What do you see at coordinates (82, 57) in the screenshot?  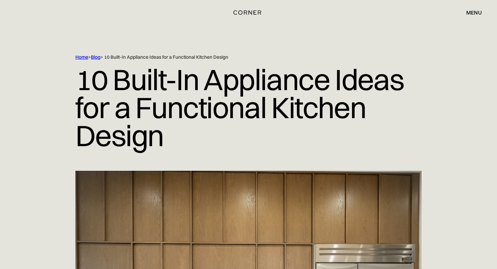 I see `a: Home` at bounding box center [82, 57].